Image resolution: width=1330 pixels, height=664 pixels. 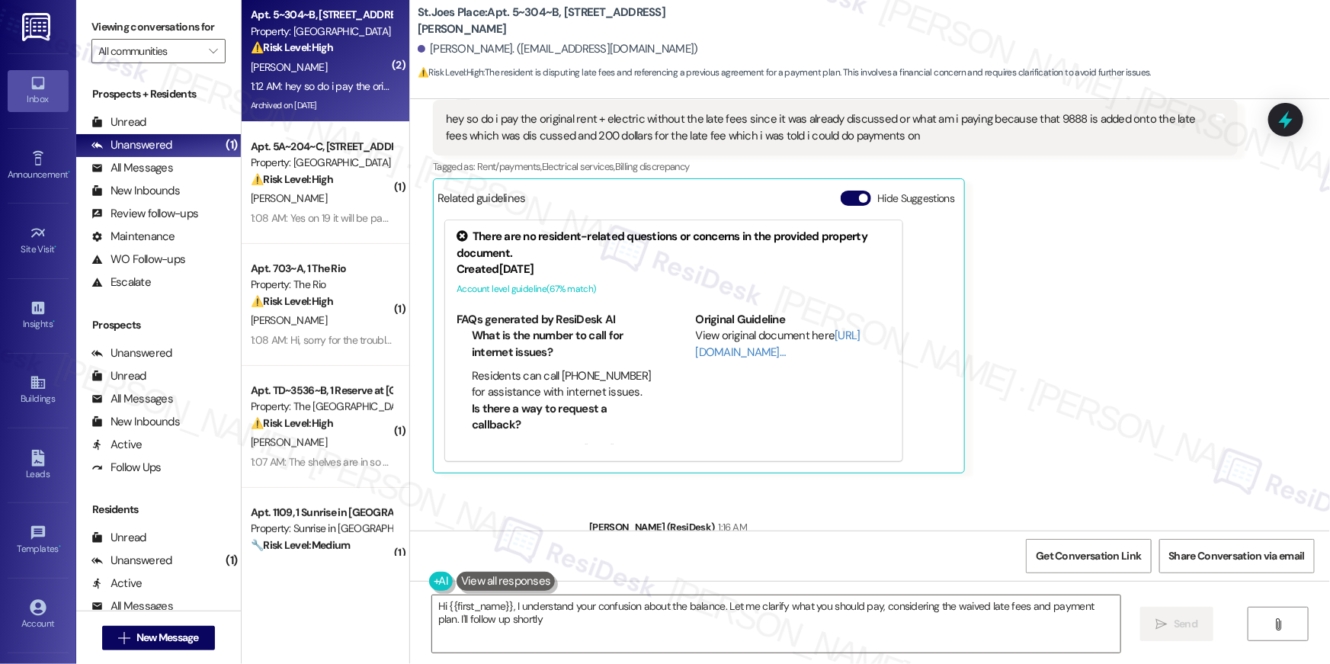 What do you see at coordinates (38, 241) in the screenshot?
I see `a: Site Visit •` at bounding box center [38, 241].